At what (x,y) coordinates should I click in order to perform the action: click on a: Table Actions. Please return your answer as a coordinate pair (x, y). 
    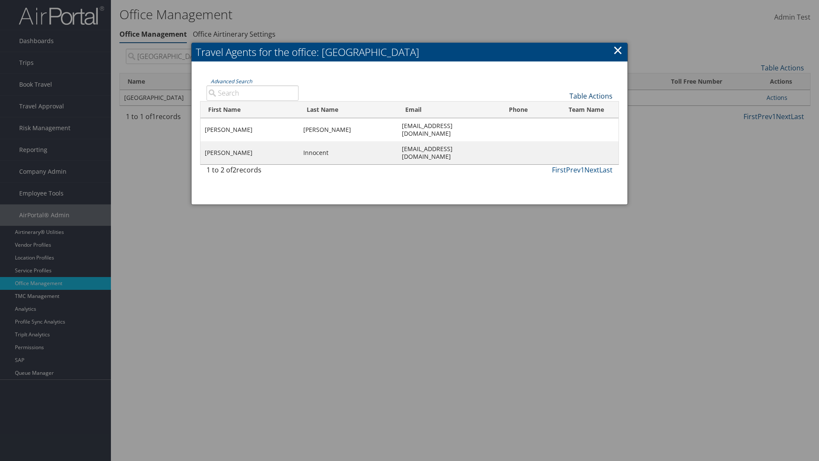
    Looking at the image, I should click on (591, 96).